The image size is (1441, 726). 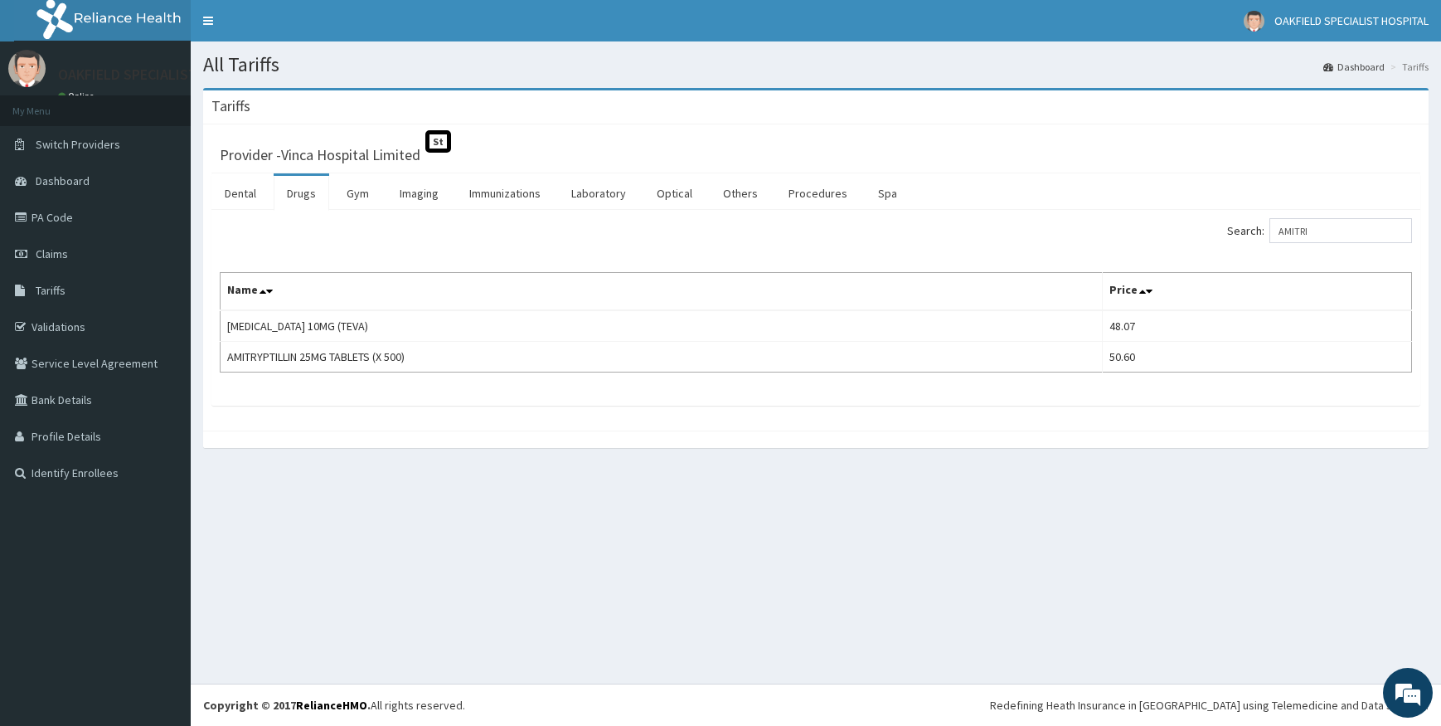 I want to click on span: St, so click(x=438, y=141).